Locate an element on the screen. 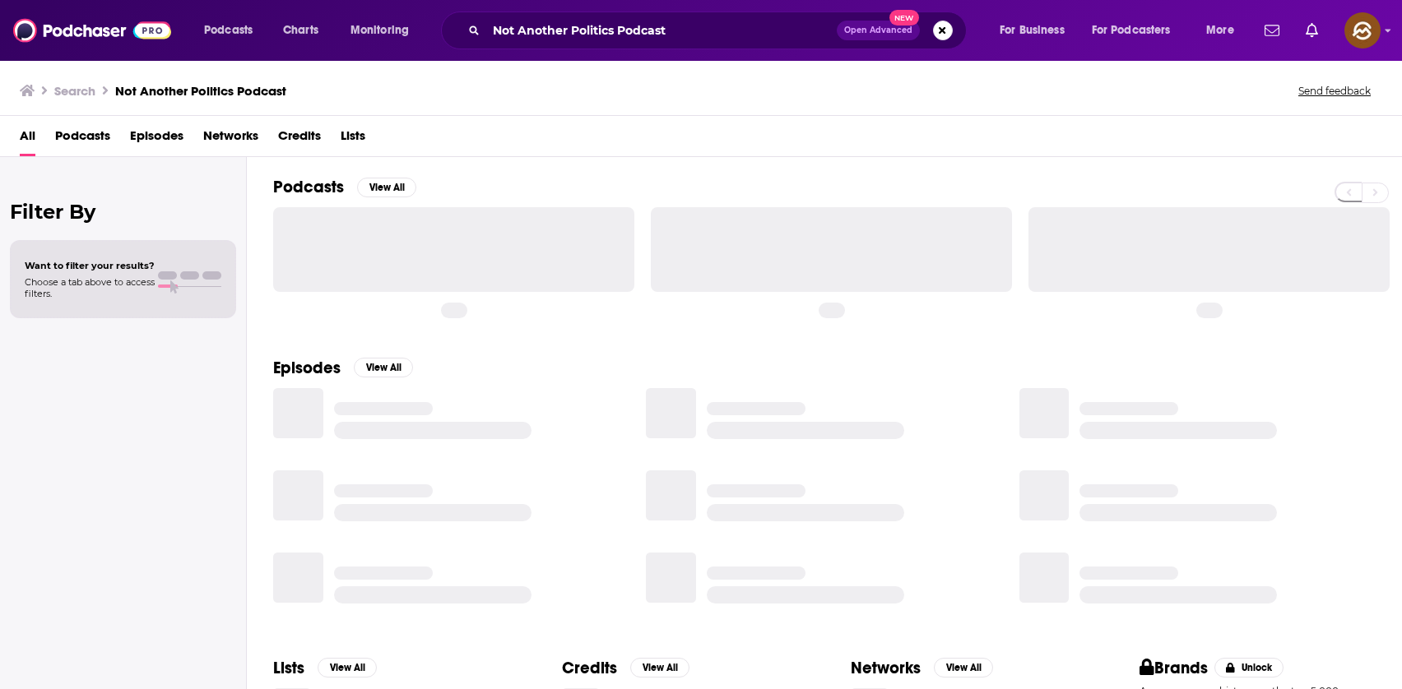 Image resolution: width=1402 pixels, height=689 pixels. h2: Filter By is located at coordinates (123, 211).